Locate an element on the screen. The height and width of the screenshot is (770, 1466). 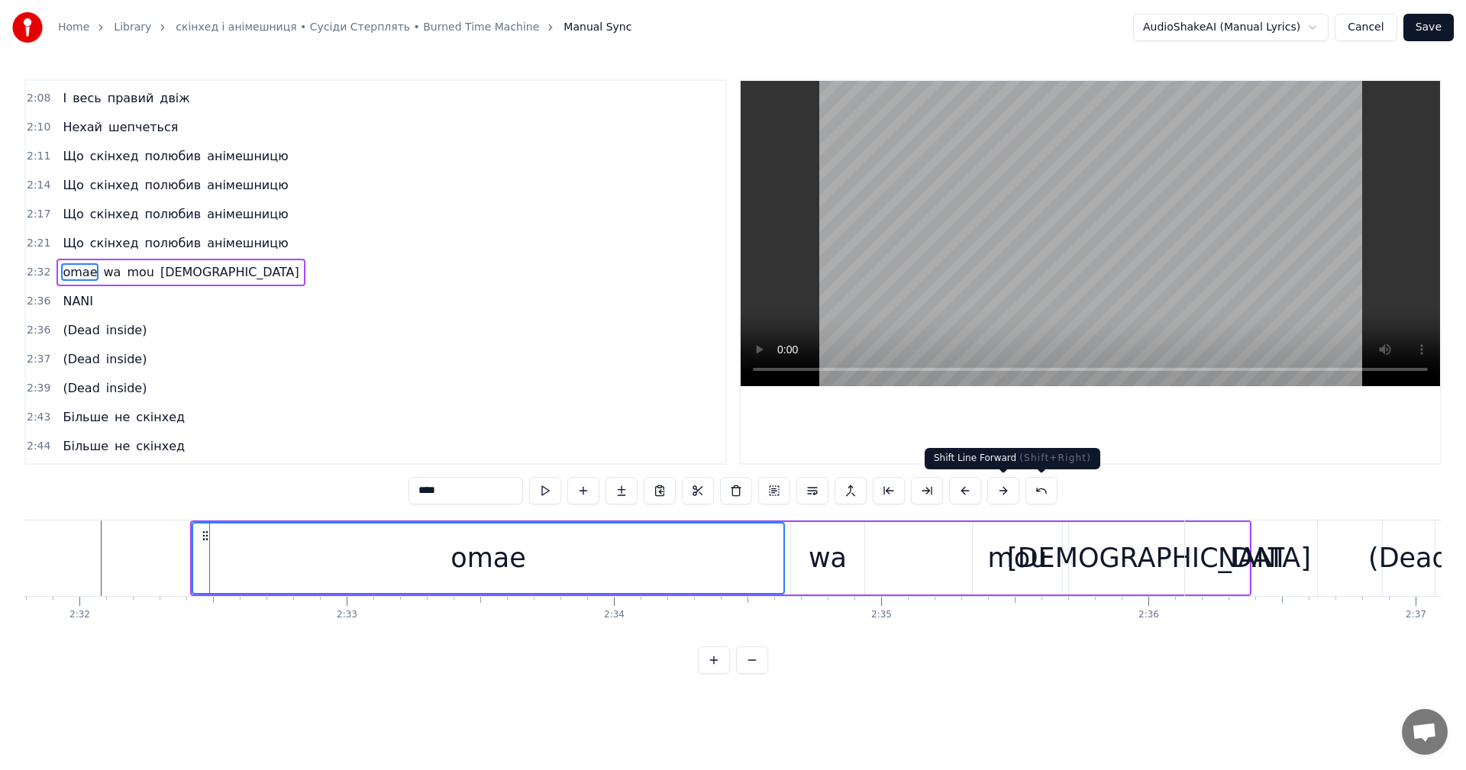
div: (Dead is located at coordinates (1409, 558).